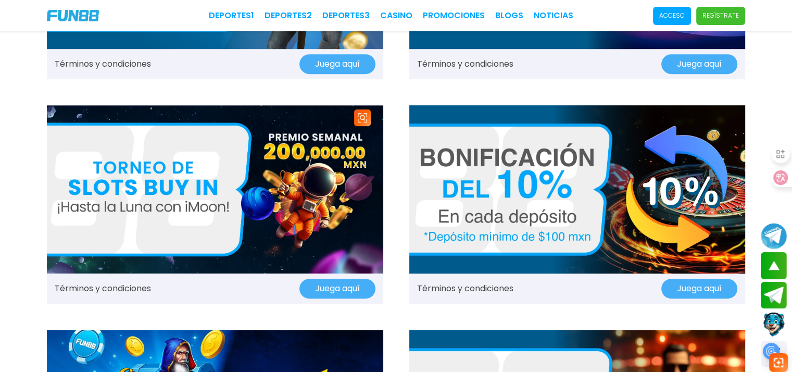 The image size is (792, 372). What do you see at coordinates (231, 16) in the screenshot?
I see `a: Deportes1` at bounding box center [231, 16].